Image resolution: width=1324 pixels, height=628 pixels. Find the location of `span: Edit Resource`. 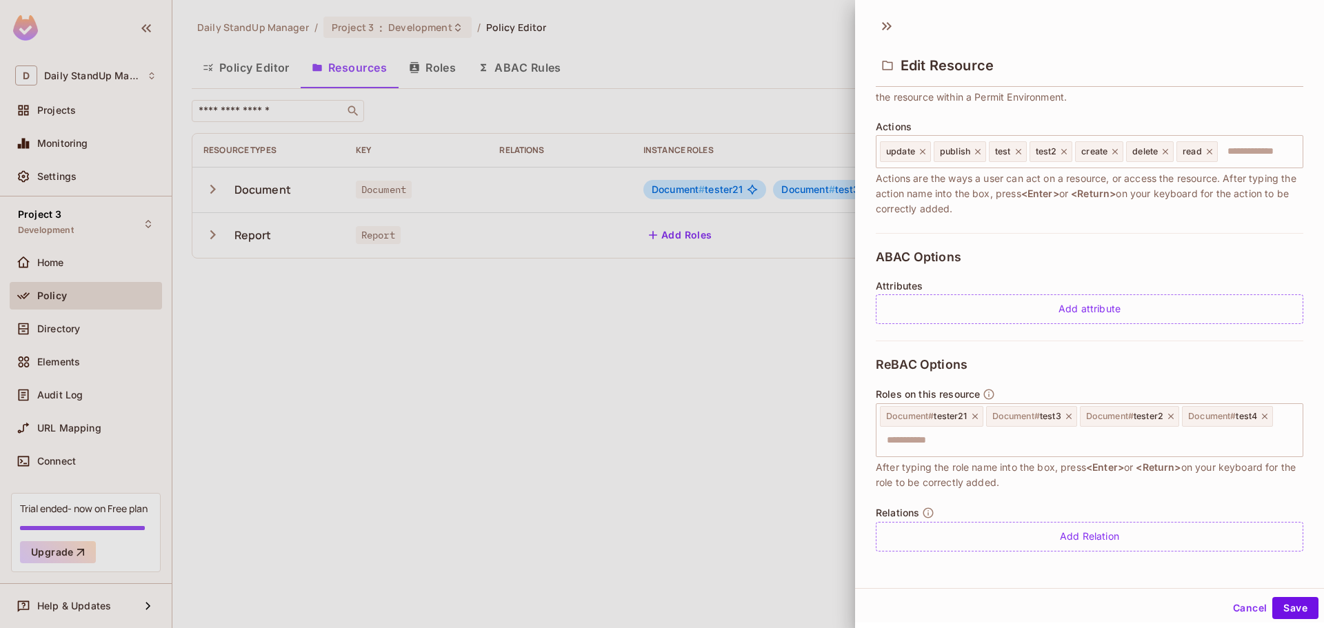

span: Edit Resource is located at coordinates (947, 65).